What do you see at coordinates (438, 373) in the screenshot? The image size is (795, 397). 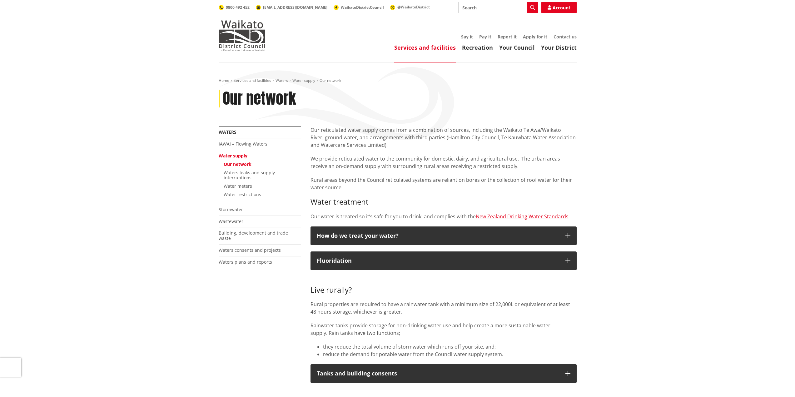 I see `p: Tanks and building consents` at bounding box center [438, 373].